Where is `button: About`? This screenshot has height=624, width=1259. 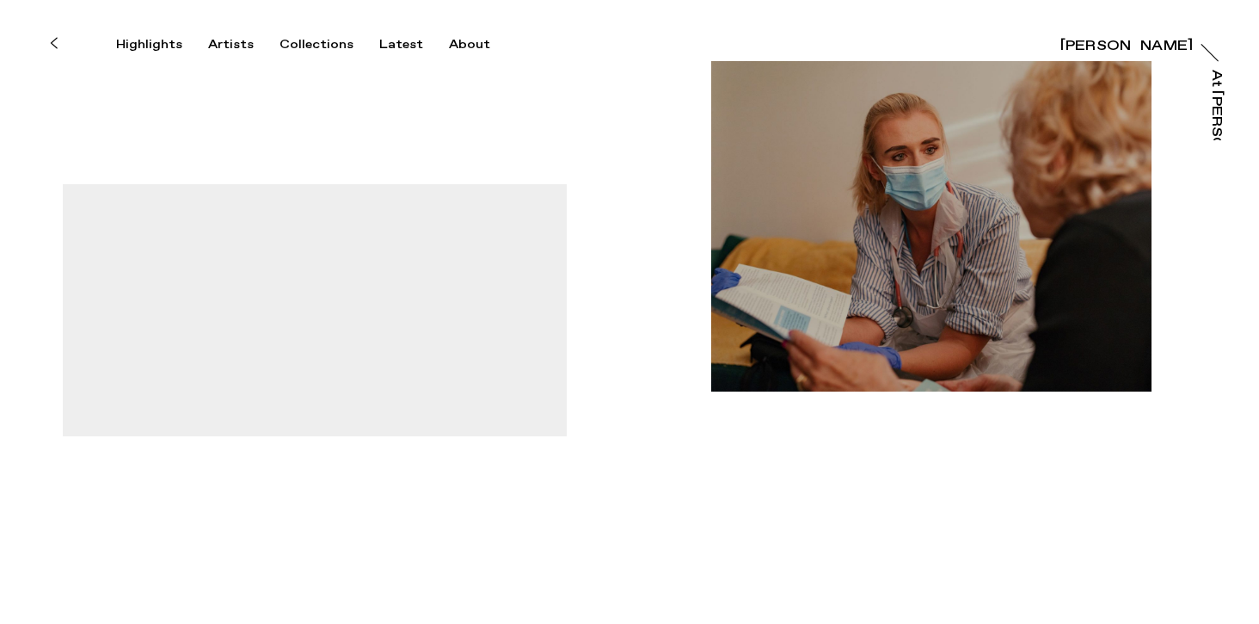
button: About is located at coordinates (482, 45).